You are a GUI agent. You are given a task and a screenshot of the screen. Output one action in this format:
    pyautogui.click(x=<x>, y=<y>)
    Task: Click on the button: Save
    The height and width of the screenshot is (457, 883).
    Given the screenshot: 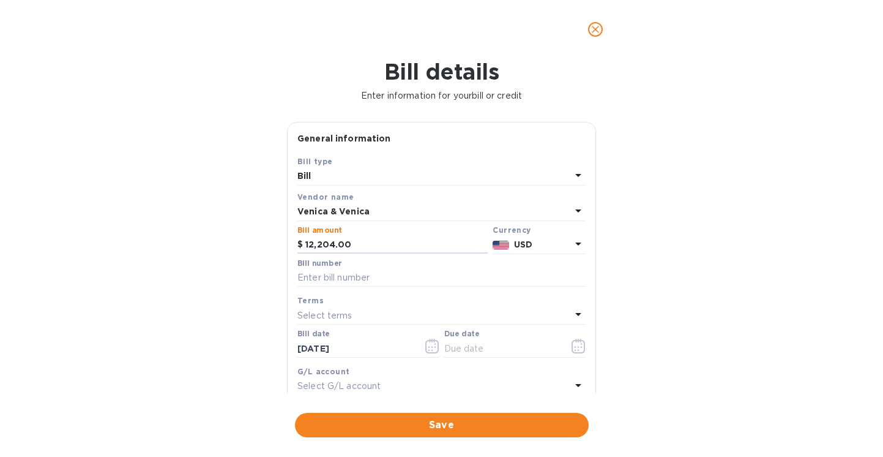 What is the action you would take?
    pyautogui.click(x=442, y=425)
    